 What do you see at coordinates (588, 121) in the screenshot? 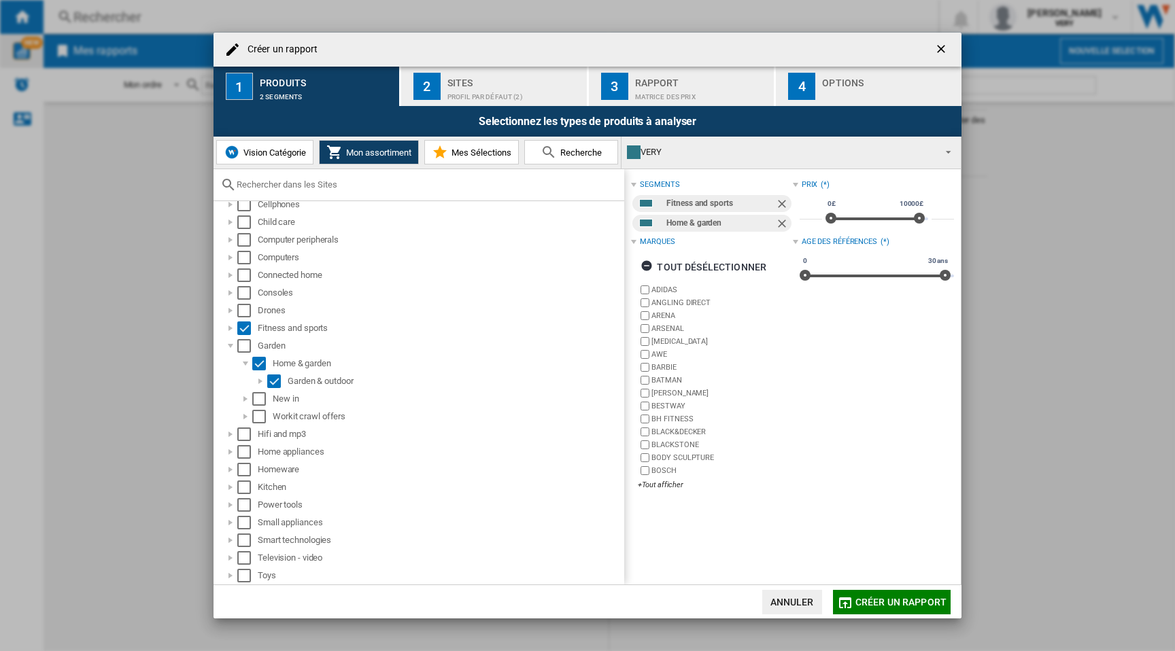
I see `div: Selectionnez les types de produits à analyser` at bounding box center [588, 121].